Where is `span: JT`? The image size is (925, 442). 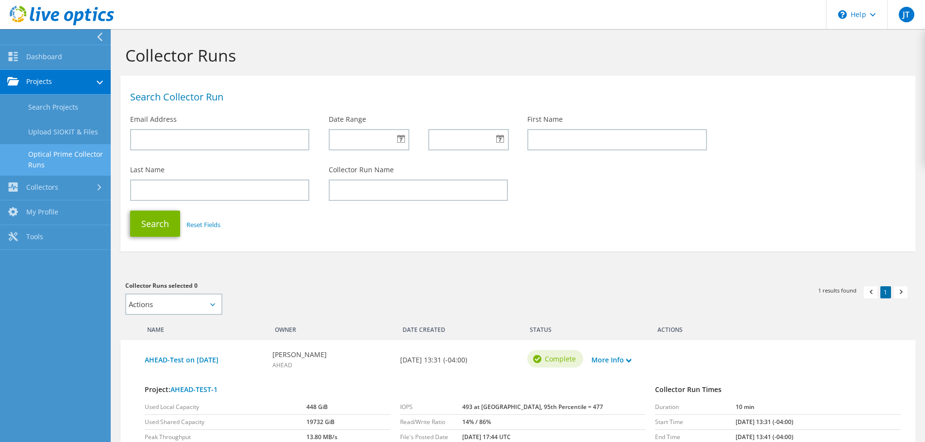
span: JT is located at coordinates (906, 15).